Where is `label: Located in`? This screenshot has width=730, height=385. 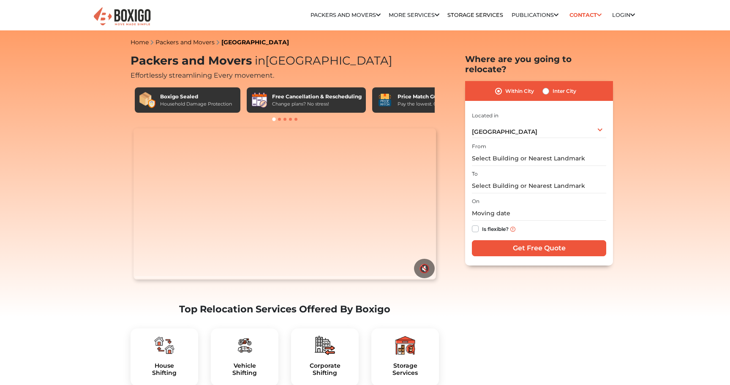 label: Located in is located at coordinates (485, 116).